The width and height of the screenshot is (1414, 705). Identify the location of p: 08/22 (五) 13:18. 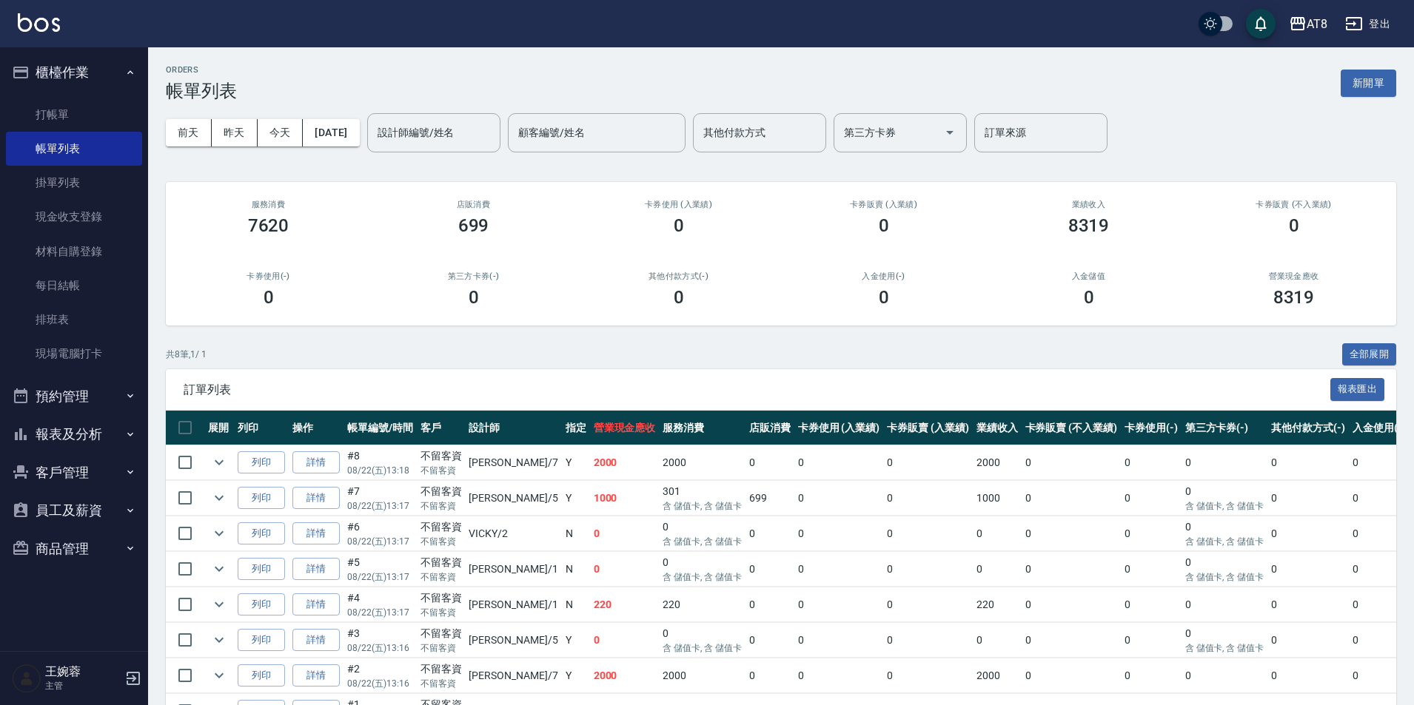
(380, 471).